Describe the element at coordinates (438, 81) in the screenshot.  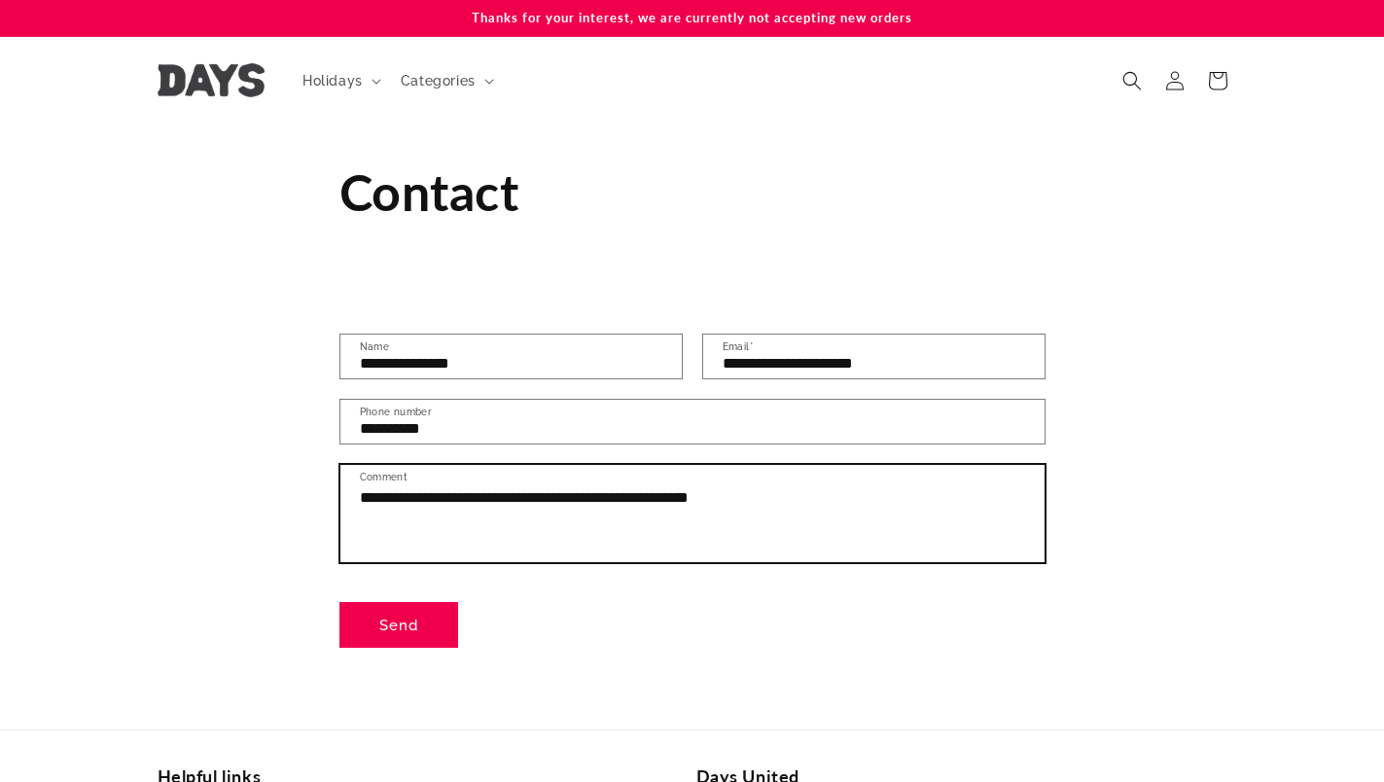
I see `span: Categories` at that location.